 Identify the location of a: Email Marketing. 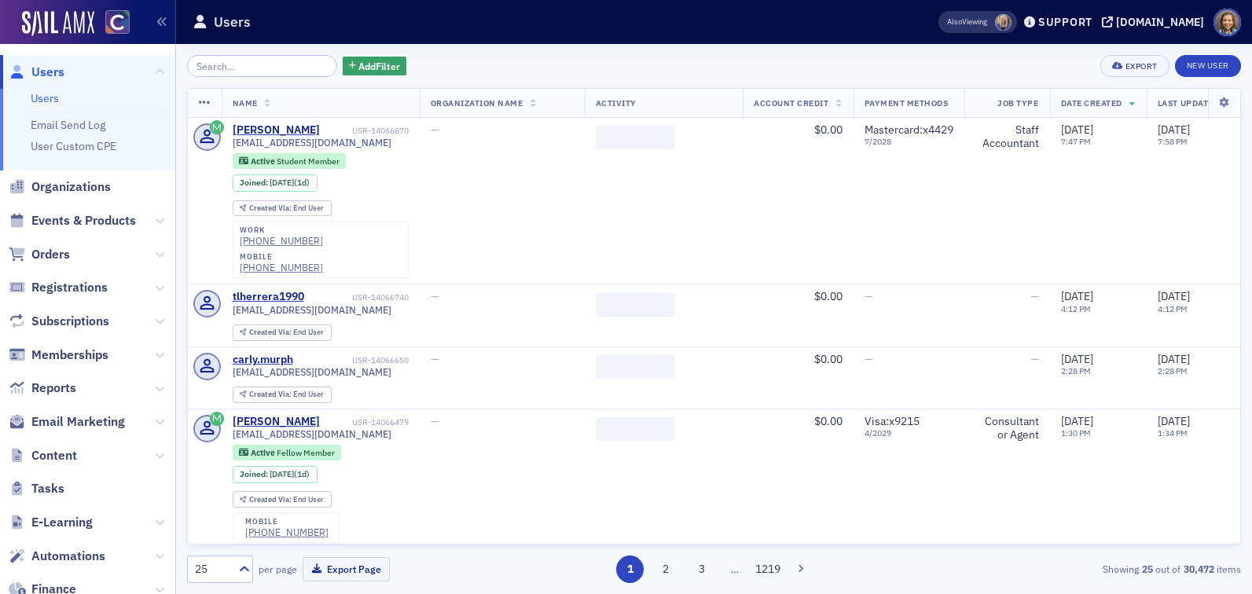
(67, 422).